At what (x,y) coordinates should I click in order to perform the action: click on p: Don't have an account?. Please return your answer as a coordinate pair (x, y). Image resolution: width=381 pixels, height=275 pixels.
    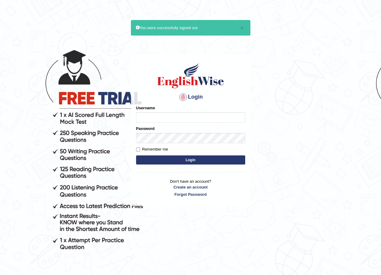
    Looking at the image, I should click on (191, 188).